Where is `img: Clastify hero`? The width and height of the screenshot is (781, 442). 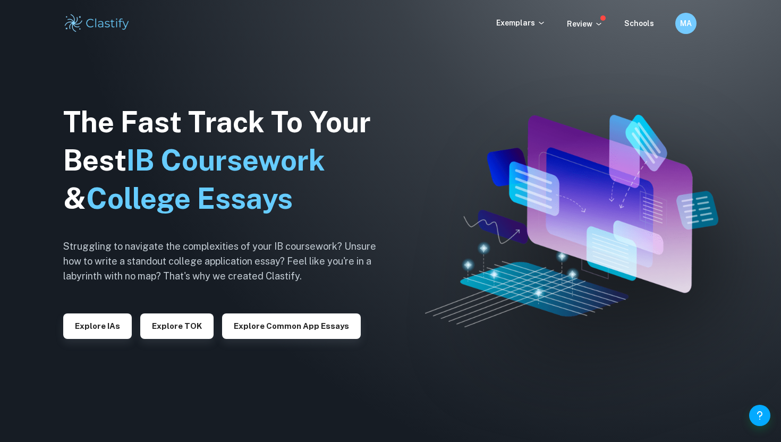
img: Clastify hero is located at coordinates (572, 220).